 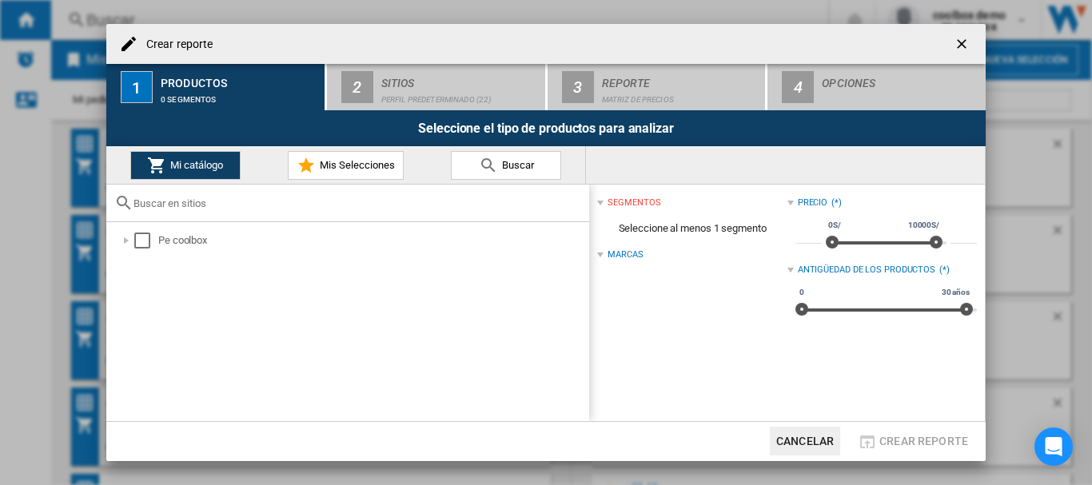 What do you see at coordinates (1054, 447) in the screenshot?
I see `div: Open Intercom Messenger` at bounding box center [1054, 447].